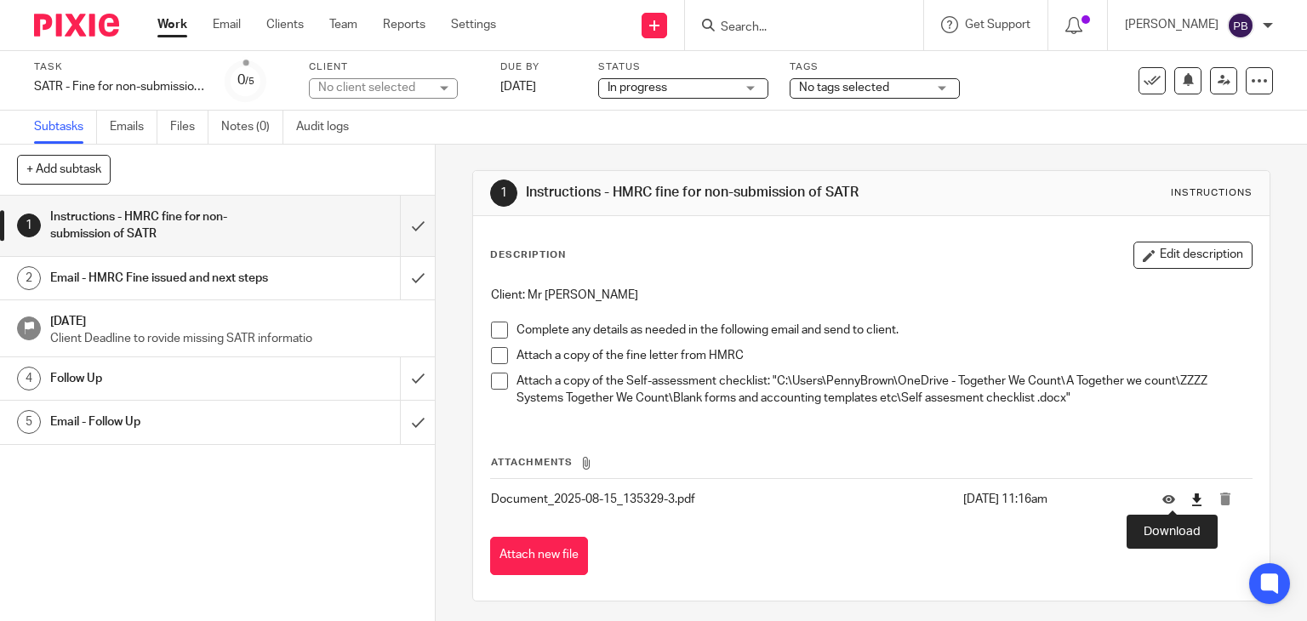 Image resolution: width=1307 pixels, height=621 pixels. What do you see at coordinates (226, 25) in the screenshot?
I see `a: Email` at bounding box center [226, 25].